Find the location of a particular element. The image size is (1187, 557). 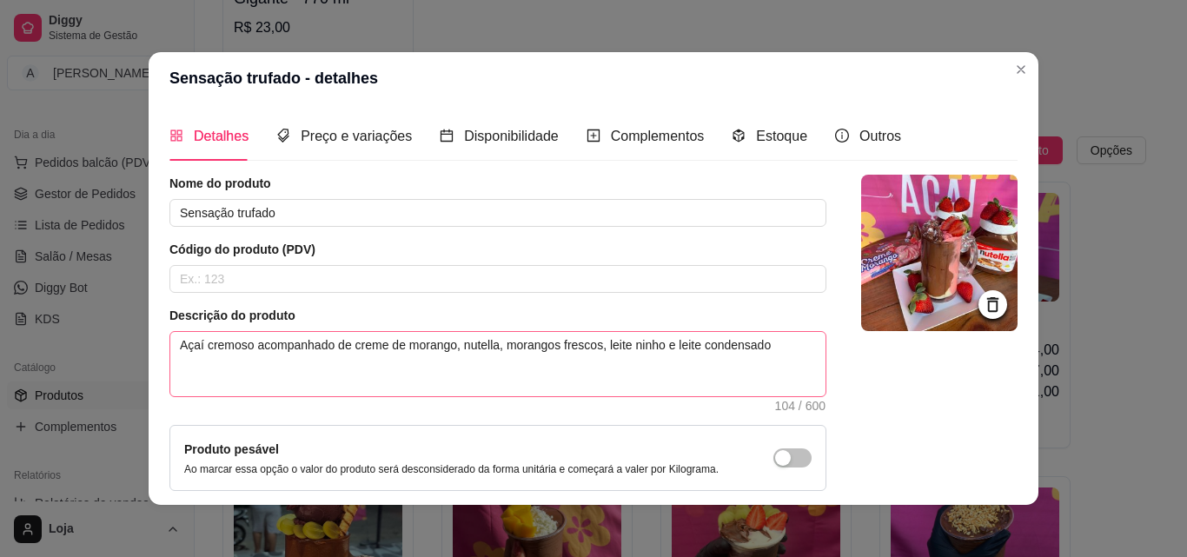

span: Disponibilidade is located at coordinates (511, 136).